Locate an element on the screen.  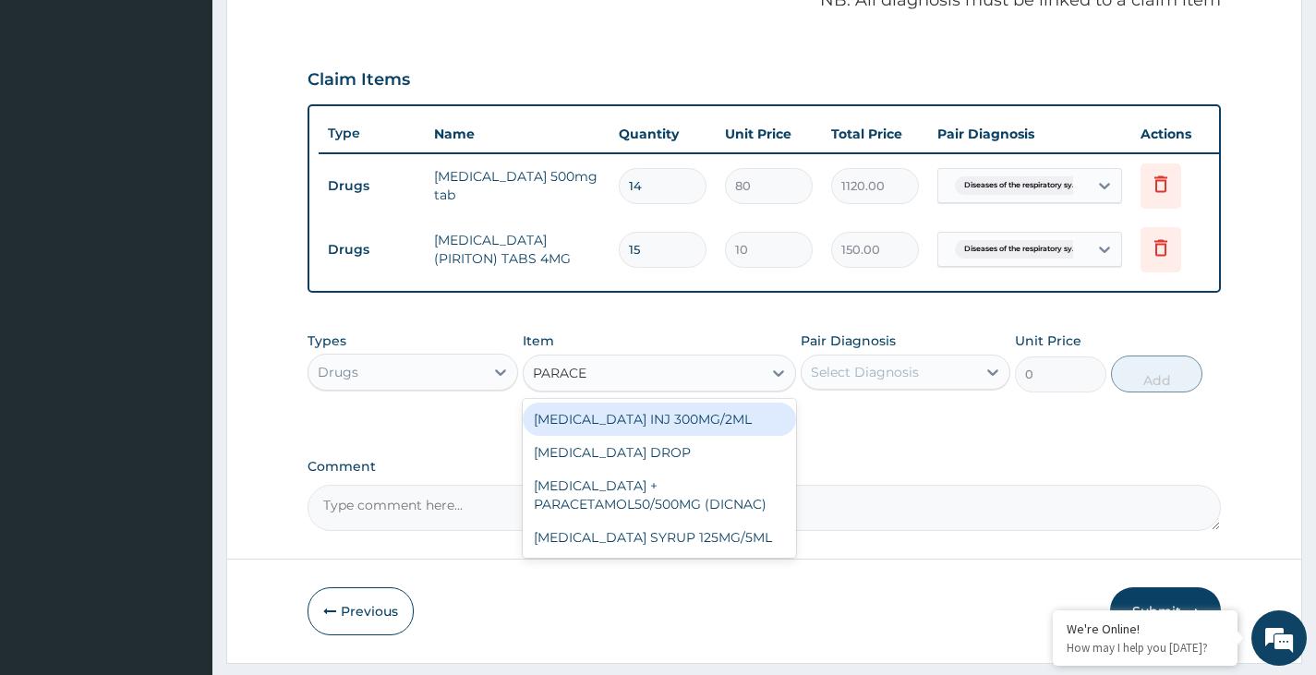
div: Select Diagnosis is located at coordinates (864, 372).